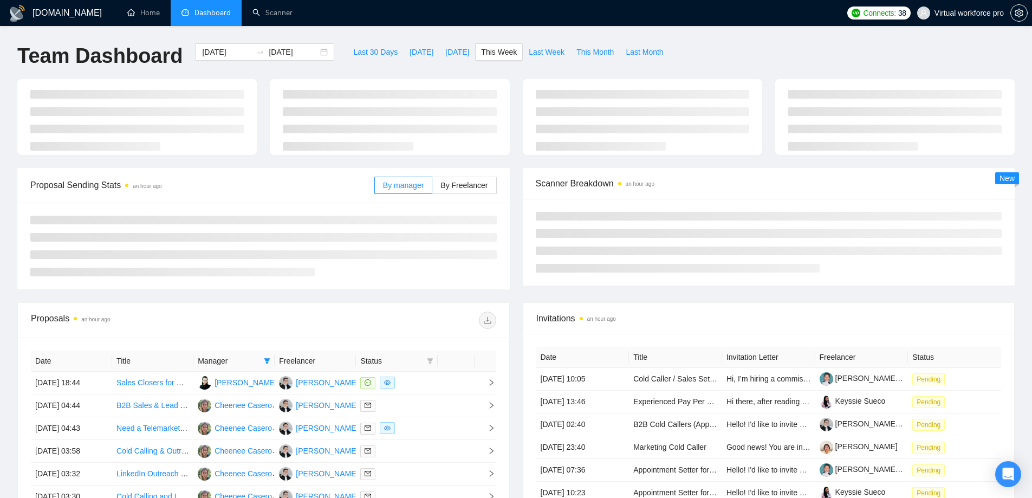 The height and width of the screenshot is (498, 1032). I want to click on span: Scanner Breakdown, so click(769, 183).